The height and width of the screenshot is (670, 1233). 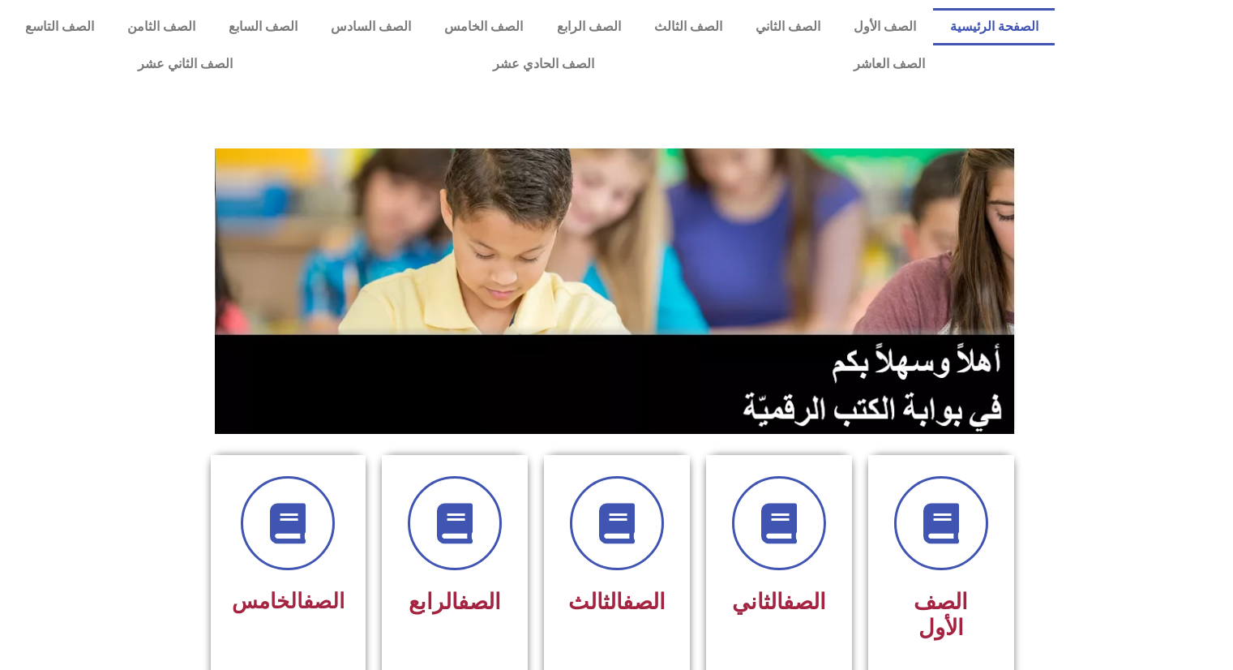 What do you see at coordinates (263, 27) in the screenshot?
I see `a: الصف السابع` at bounding box center [263, 27].